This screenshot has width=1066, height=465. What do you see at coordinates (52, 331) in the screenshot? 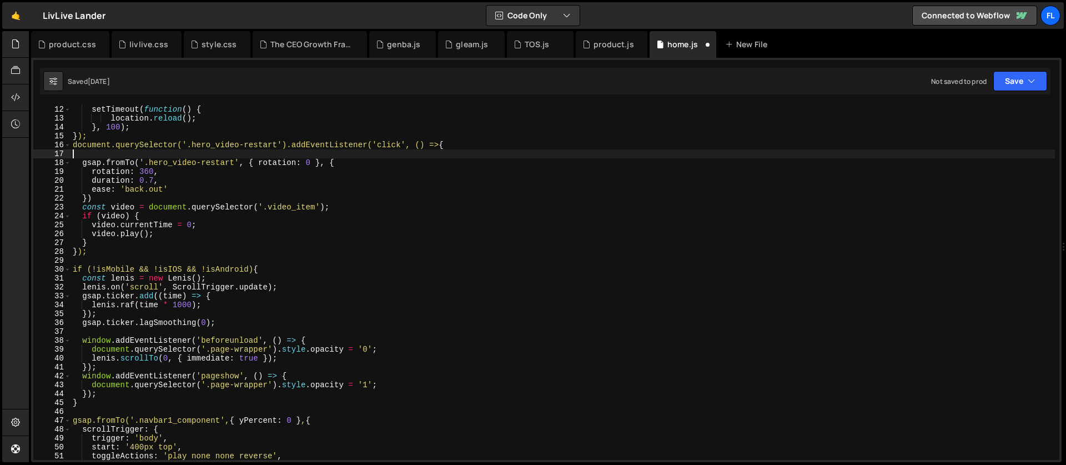
I see `div: 37` at bounding box center [52, 331].